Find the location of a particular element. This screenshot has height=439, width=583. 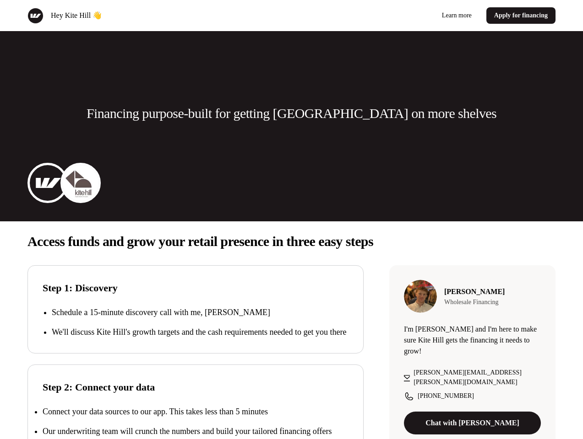

p: We'll discuss Kite Hill's growth targets and the cash requirements needed to get you there is located at coordinates (200, 332).